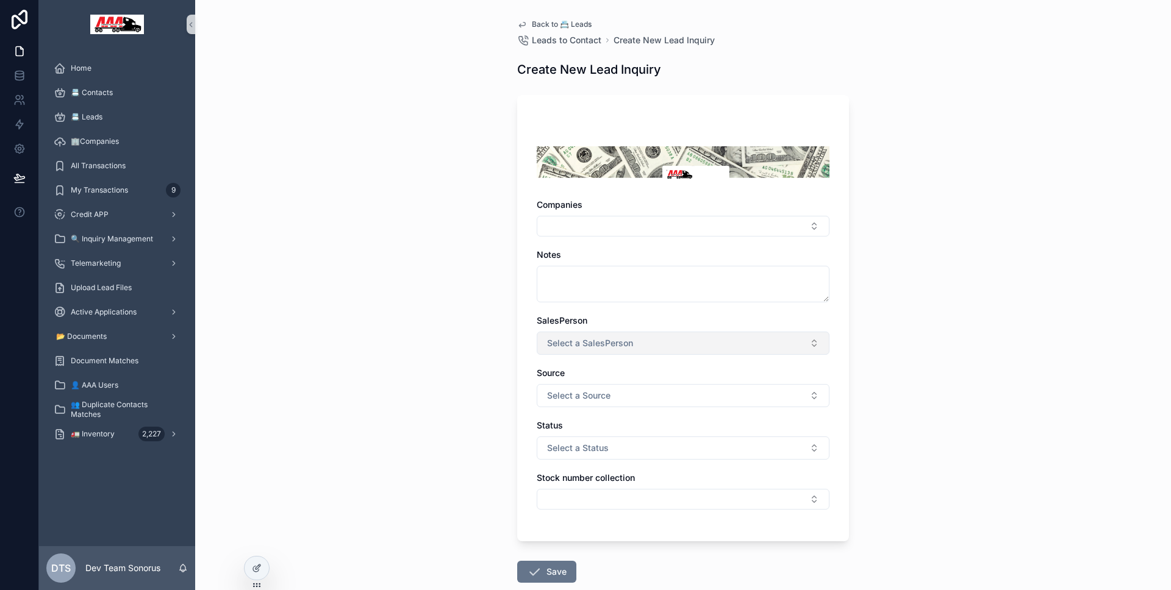 The image size is (1171, 590). What do you see at coordinates (81, 337) in the screenshot?
I see `span: 📂 Documents` at bounding box center [81, 337].